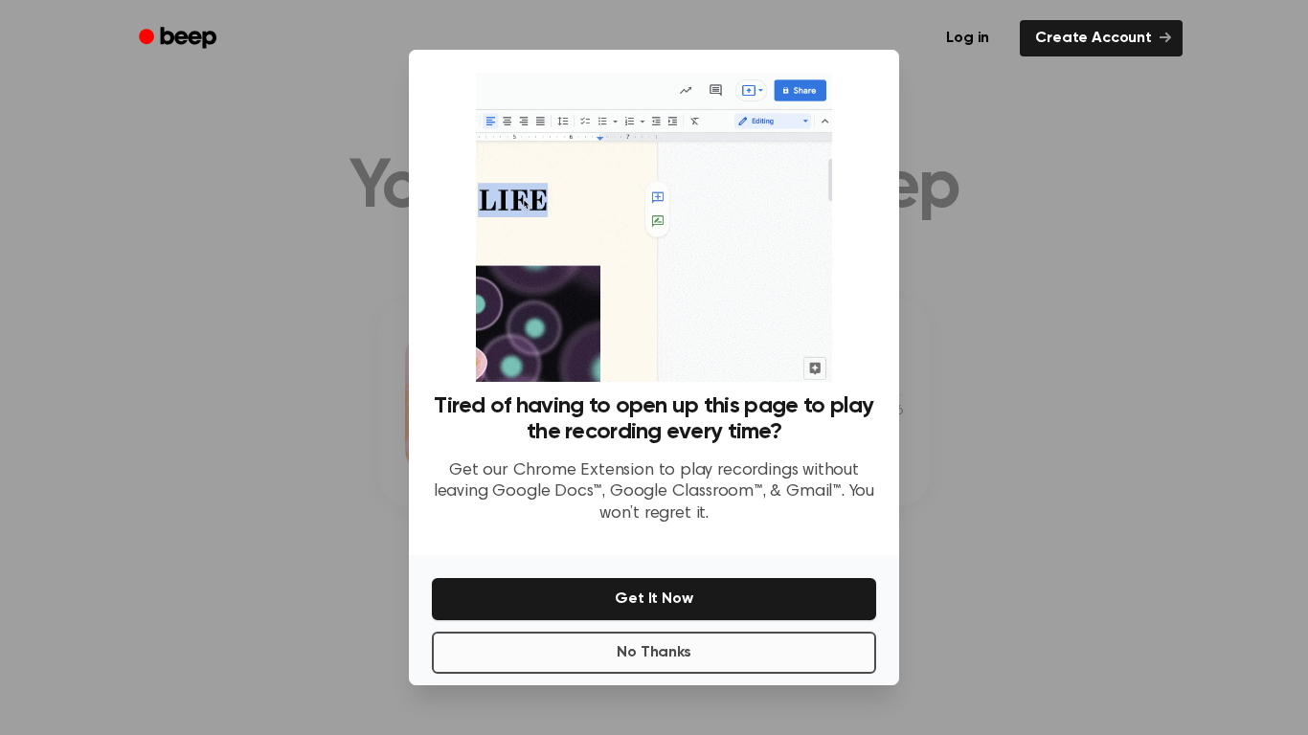 Image resolution: width=1308 pixels, height=735 pixels. Describe the element at coordinates (653, 227) in the screenshot. I see `img: Beep extension in action` at that location.